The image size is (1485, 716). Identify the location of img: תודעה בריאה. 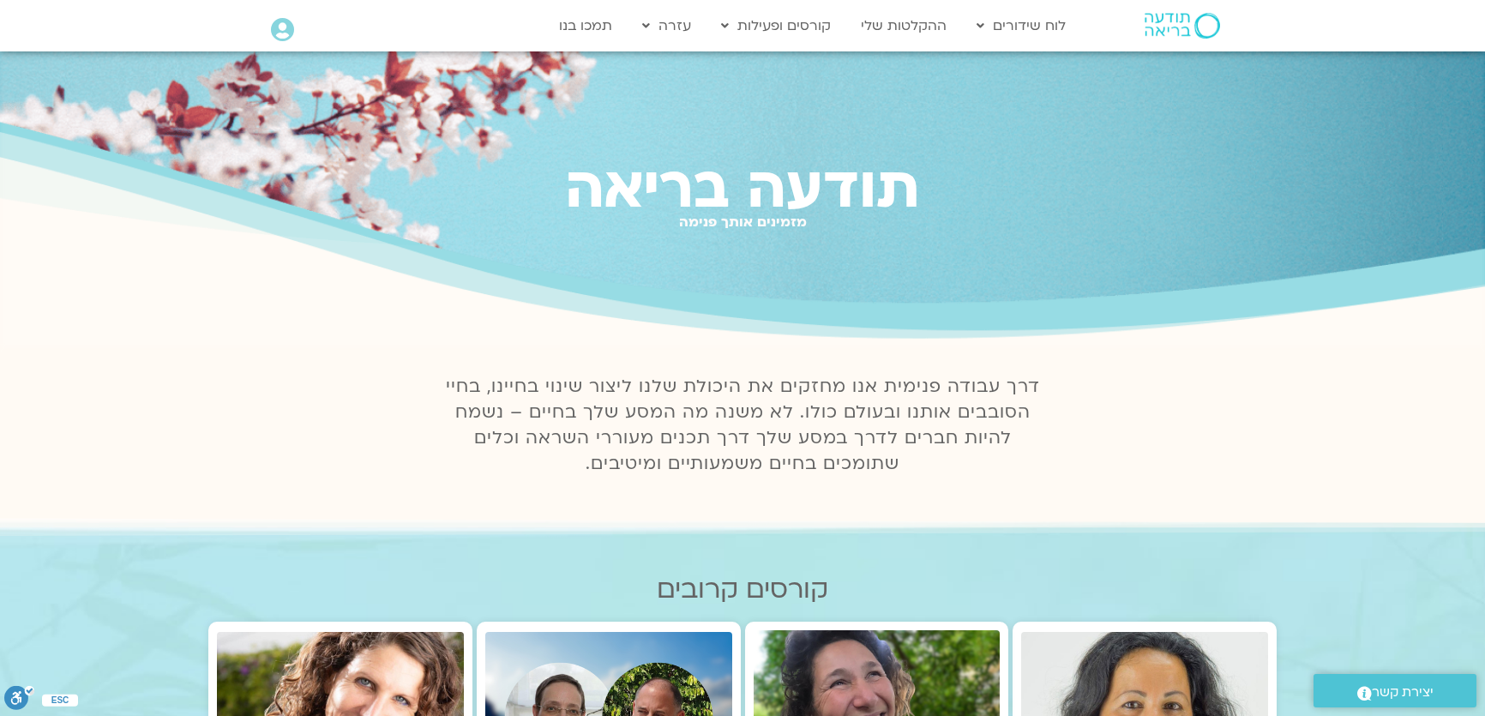
(1182, 26).